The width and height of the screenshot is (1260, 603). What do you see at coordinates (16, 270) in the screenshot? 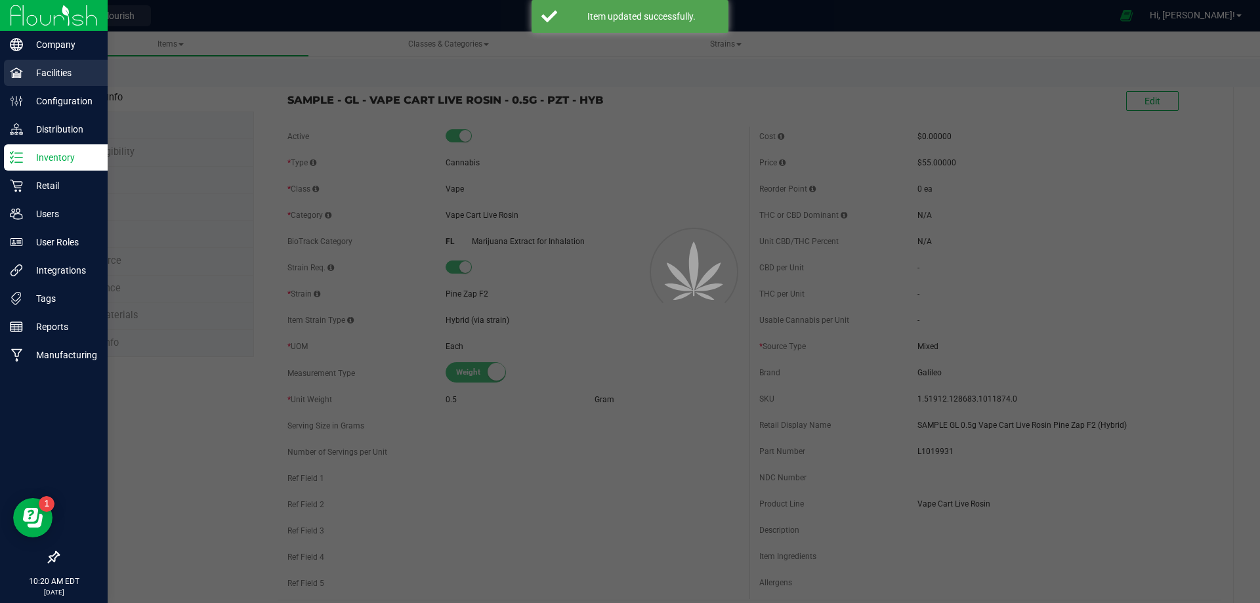
I see `inline-svg: Integrations` at bounding box center [16, 270].